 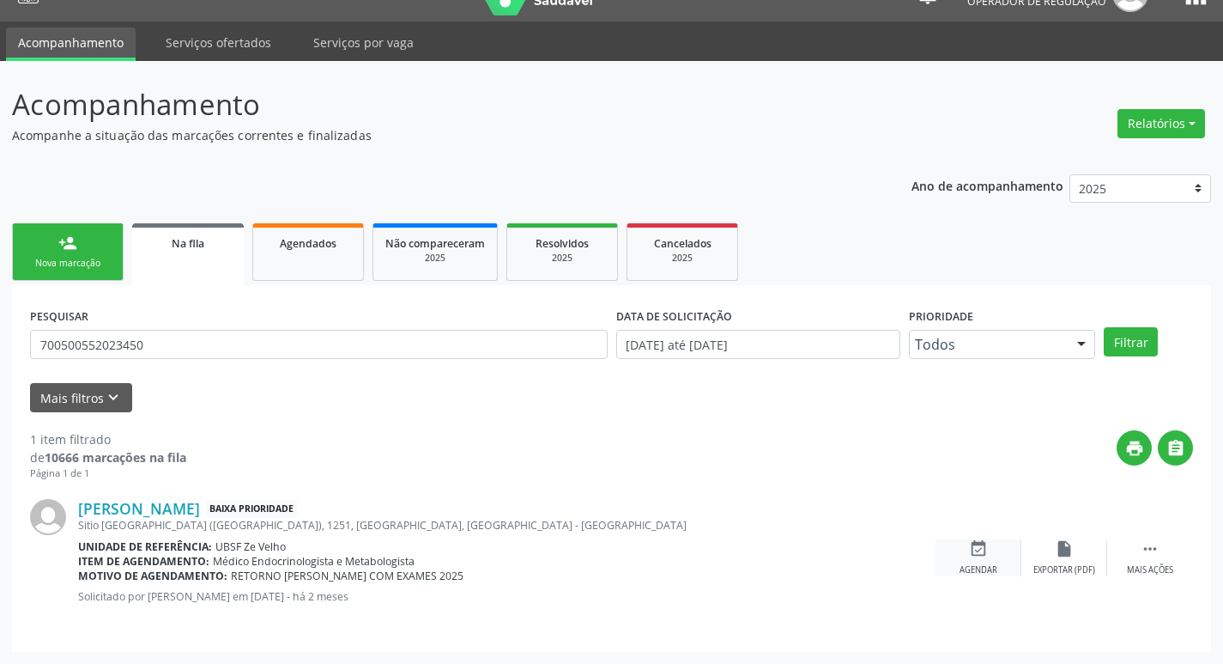 What do you see at coordinates (68, 243) in the screenshot?
I see `div: person_add` at bounding box center [68, 243].